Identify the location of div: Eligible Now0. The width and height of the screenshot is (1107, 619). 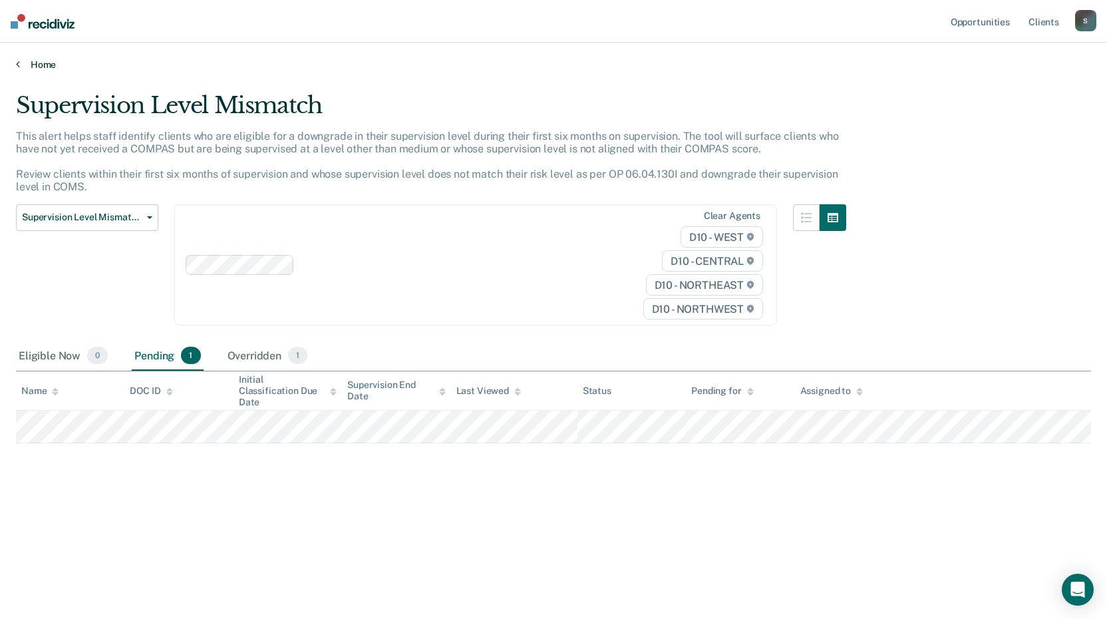
(63, 356).